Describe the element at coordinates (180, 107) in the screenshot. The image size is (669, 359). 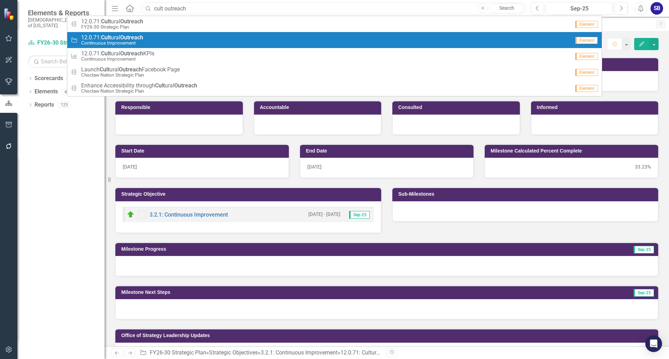
I see `h3: Responsible` at that location.